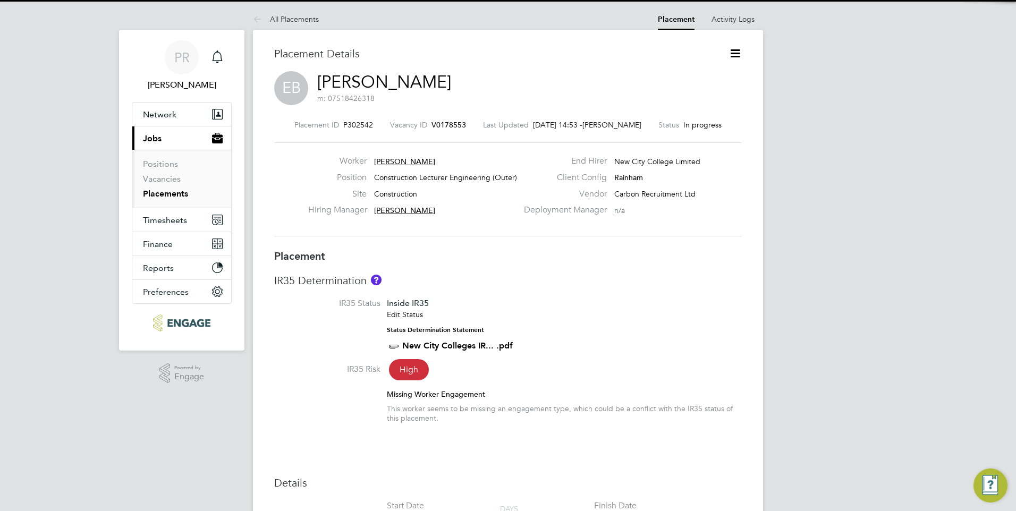  I want to click on a: Powered byEngage, so click(182, 374).